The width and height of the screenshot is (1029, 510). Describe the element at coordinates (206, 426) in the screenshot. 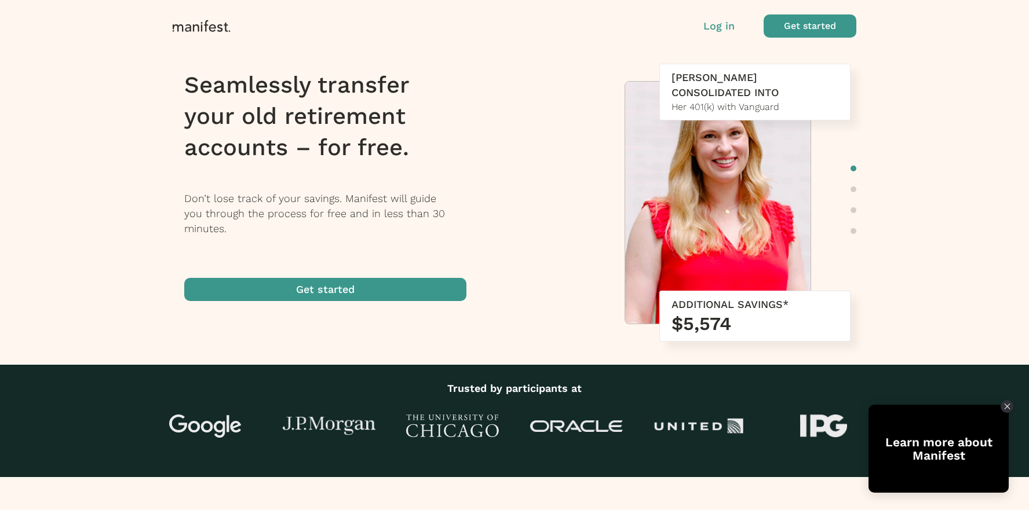

I see `img: Google` at that location.